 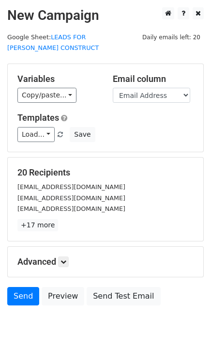 What do you see at coordinates (58, 79) in the screenshot?
I see `h5: Variables` at bounding box center [58, 79].